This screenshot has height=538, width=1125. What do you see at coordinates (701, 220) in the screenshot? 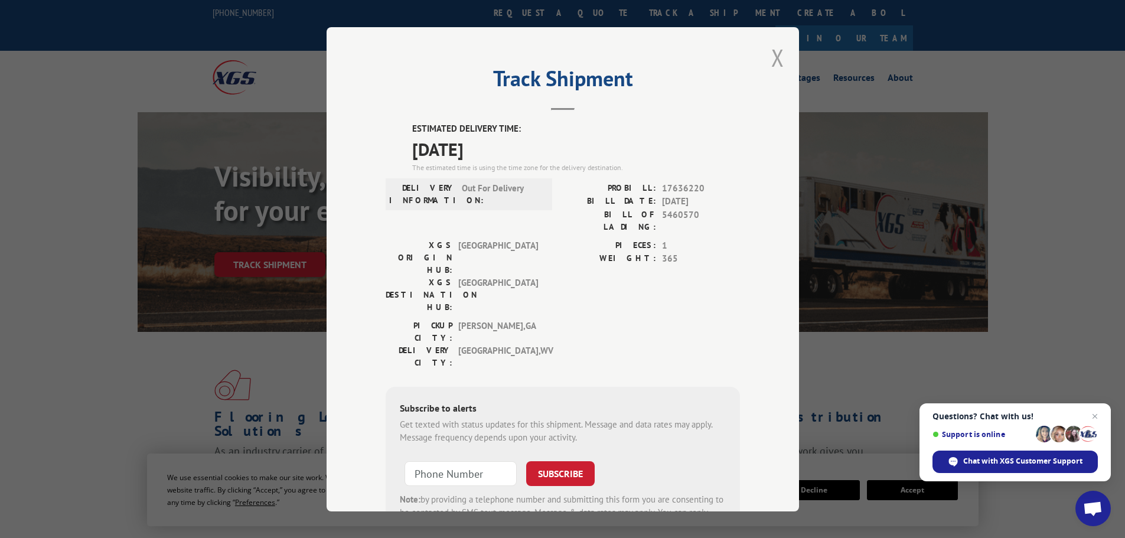
I see `span: 5460570` at bounding box center [701, 220].